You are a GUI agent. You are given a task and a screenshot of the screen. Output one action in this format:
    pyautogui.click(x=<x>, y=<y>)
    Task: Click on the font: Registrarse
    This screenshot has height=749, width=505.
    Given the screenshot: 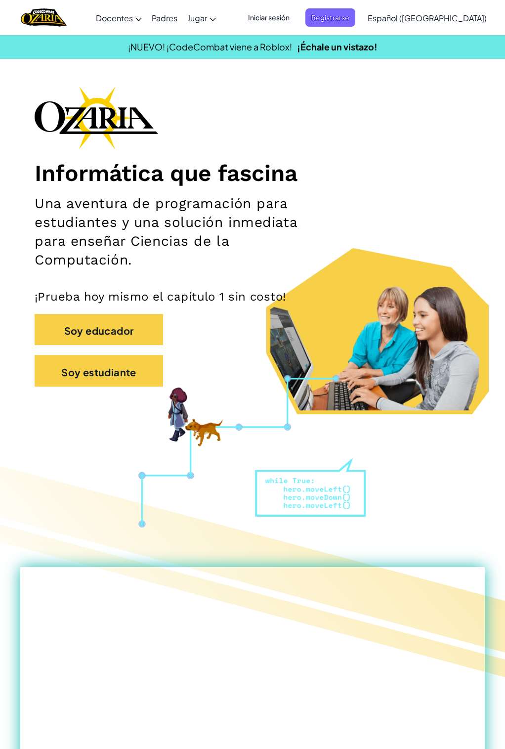 What is the action you would take?
    pyautogui.click(x=330, y=17)
    